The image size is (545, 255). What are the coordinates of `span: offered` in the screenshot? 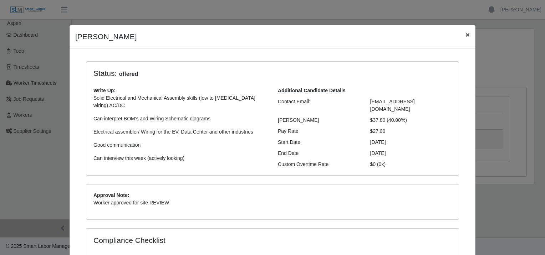 It's located at (128, 74).